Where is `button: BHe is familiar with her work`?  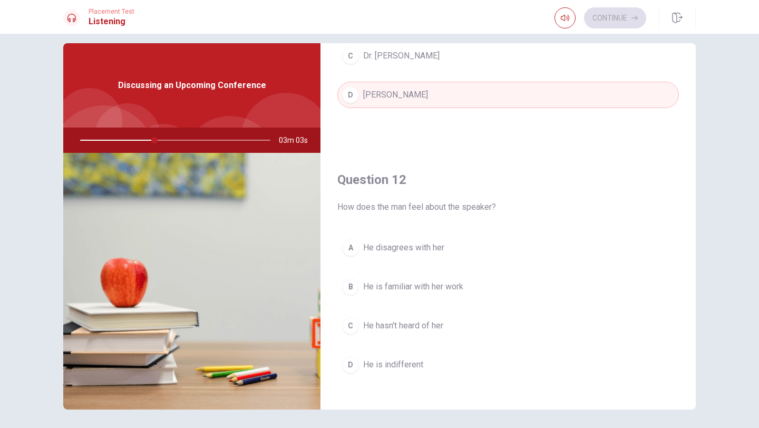 button: BHe is familiar with her work is located at coordinates (508, 287).